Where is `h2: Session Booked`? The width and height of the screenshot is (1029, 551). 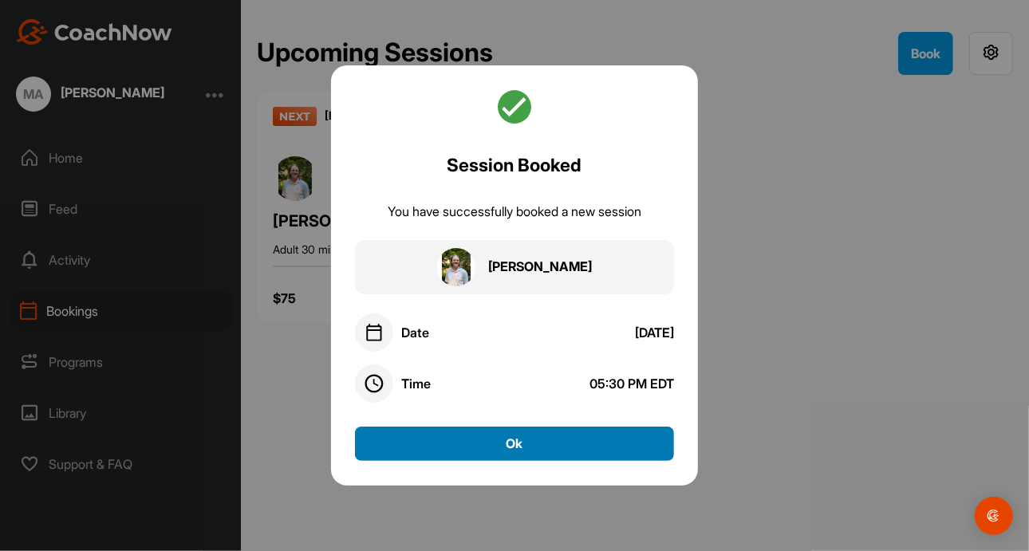 h2: Session Booked is located at coordinates (514, 165).